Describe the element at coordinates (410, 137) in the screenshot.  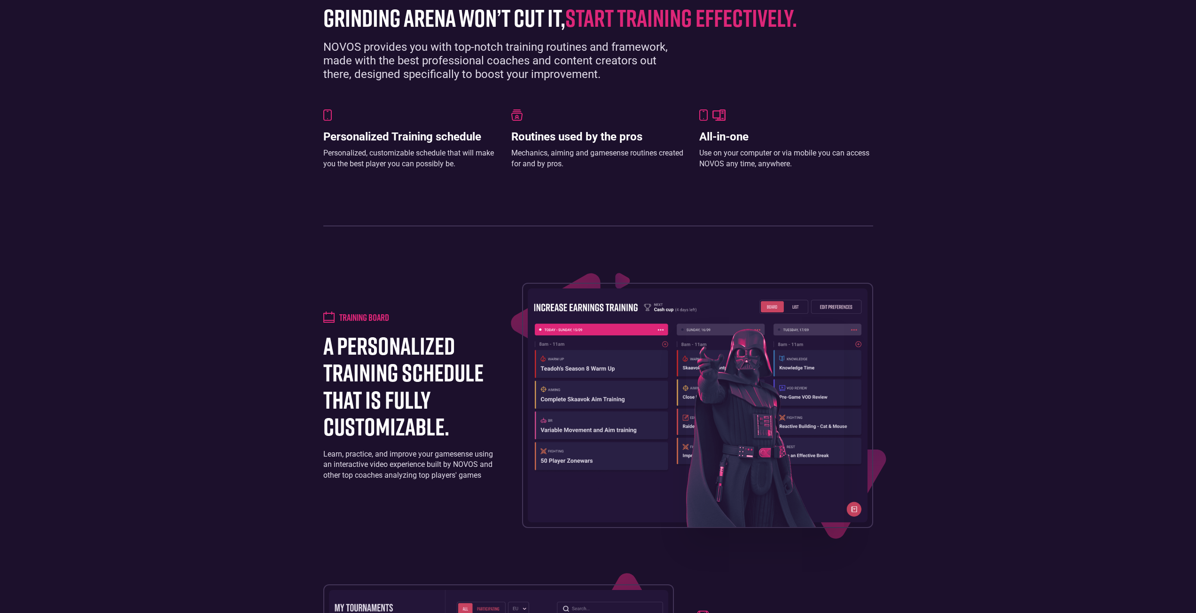
I see `h3: Personalized Training schedule` at that location.